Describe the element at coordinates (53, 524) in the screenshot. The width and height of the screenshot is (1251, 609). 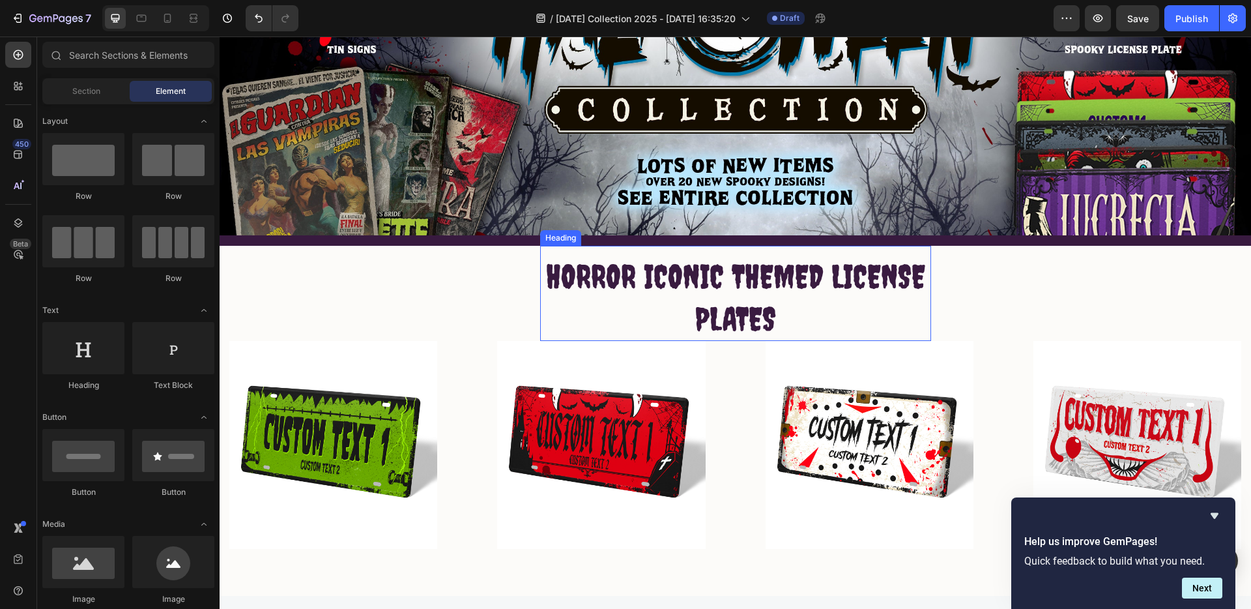
I see `span: Media` at that location.